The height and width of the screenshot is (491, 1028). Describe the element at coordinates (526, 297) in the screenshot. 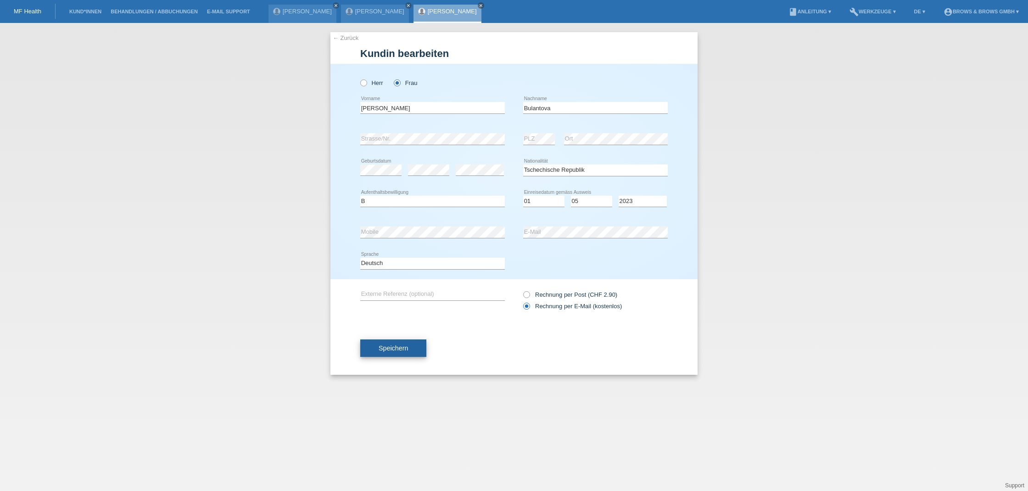

I see `input: Rechnung per Post (CHF 2.90)` at that location.